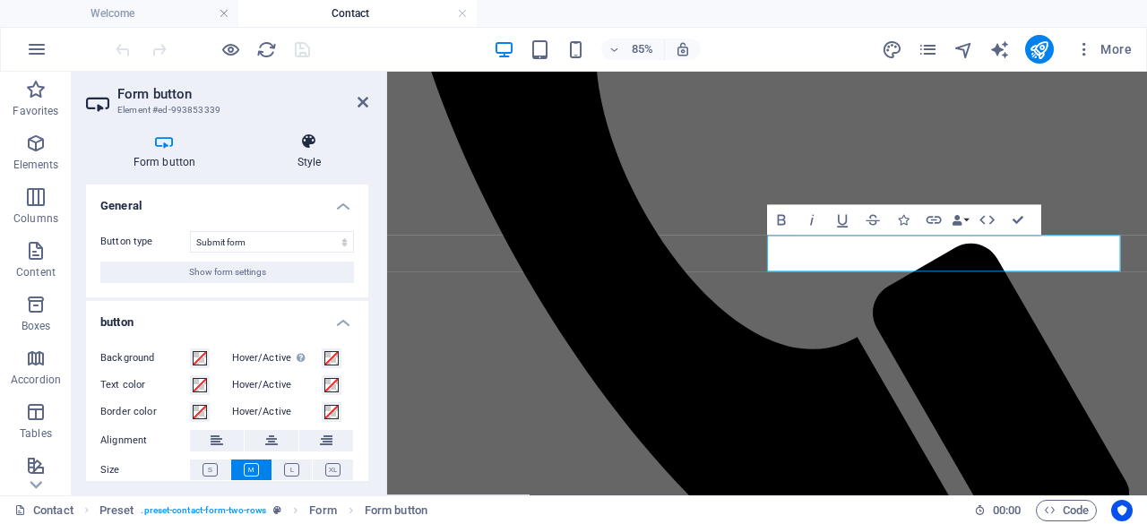 This screenshot has width=1147, height=524. What do you see at coordinates (44, 511) in the screenshot?
I see `a: Click to cancel selection. Double-click to open Pages` at bounding box center [44, 511].